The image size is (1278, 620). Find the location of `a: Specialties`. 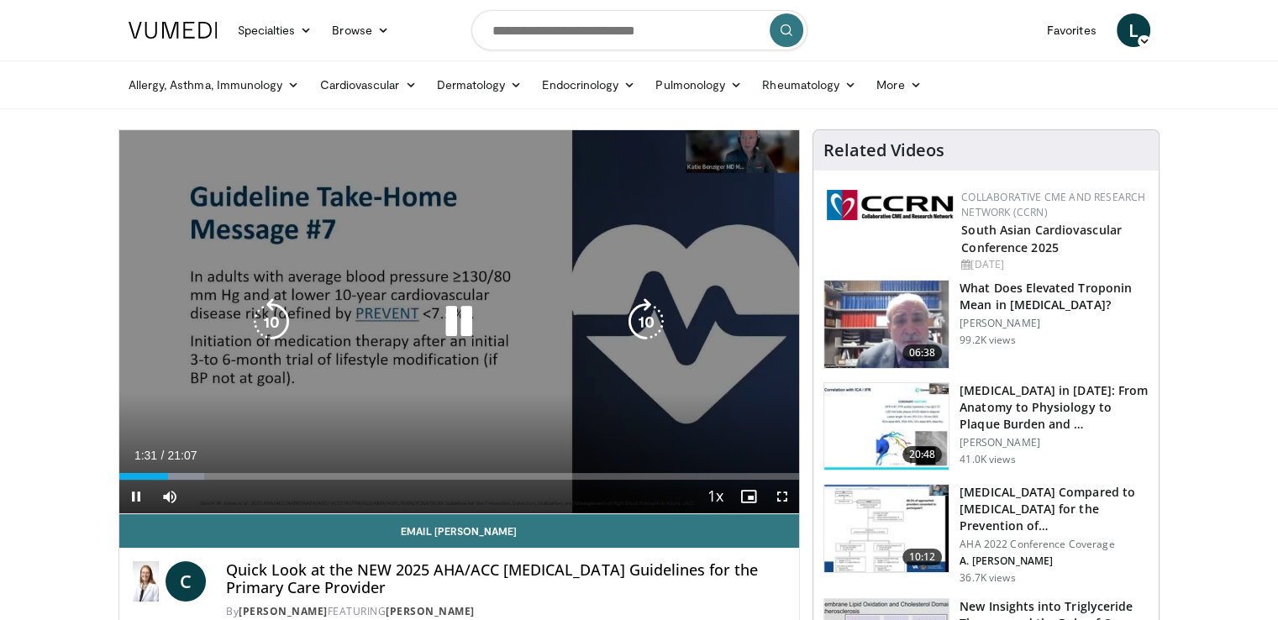

a: Specialties is located at coordinates (275, 30).